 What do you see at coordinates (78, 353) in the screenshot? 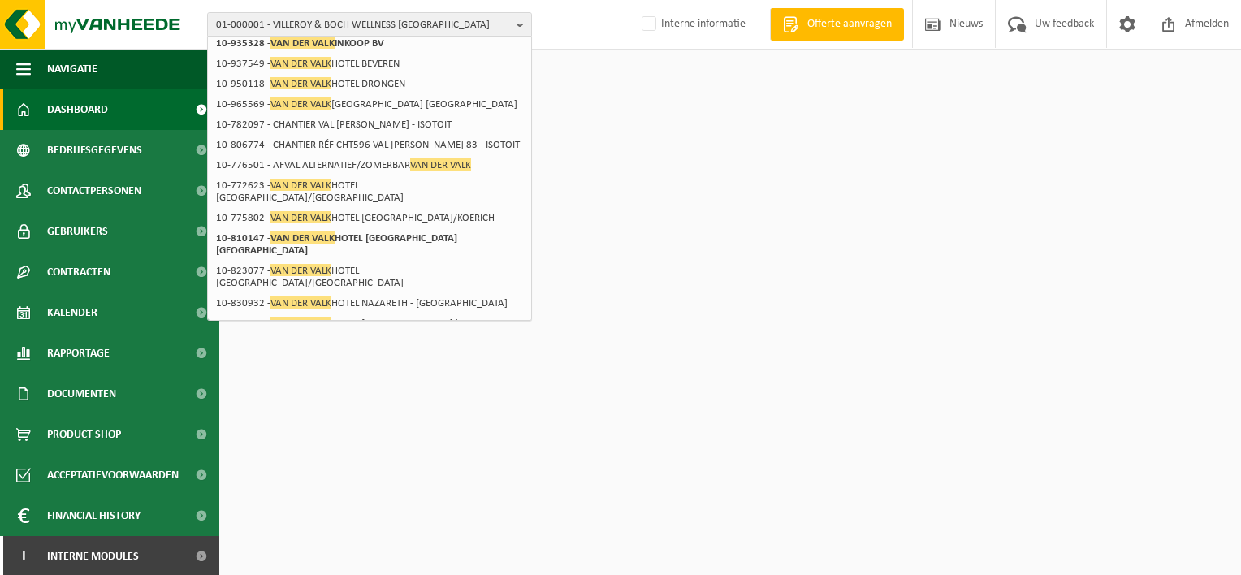
I see `span: Rapportage` at bounding box center [78, 353].